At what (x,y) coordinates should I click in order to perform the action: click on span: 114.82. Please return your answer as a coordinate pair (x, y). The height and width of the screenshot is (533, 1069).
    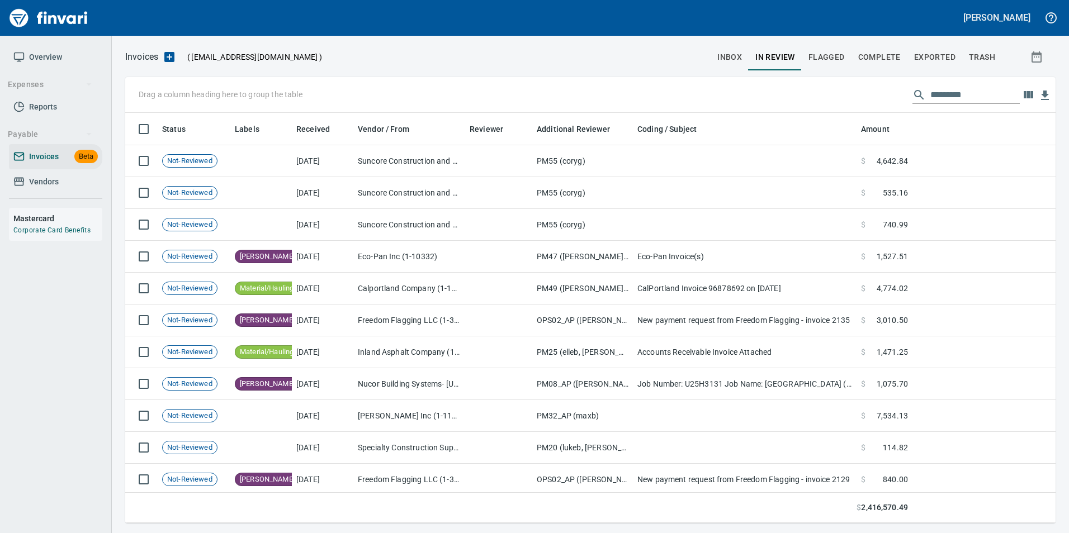
    Looking at the image, I should click on (895, 448).